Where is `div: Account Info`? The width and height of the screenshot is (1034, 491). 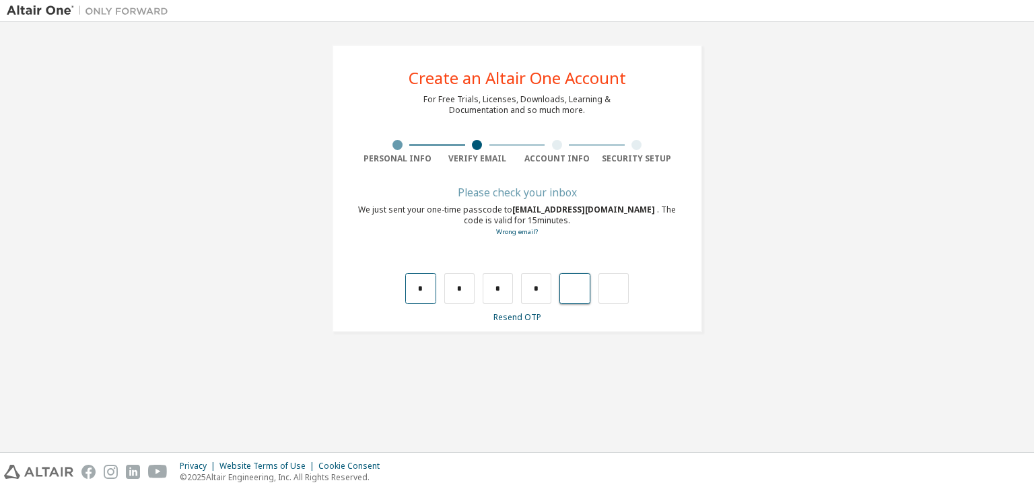 div: Account Info is located at coordinates (557, 159).